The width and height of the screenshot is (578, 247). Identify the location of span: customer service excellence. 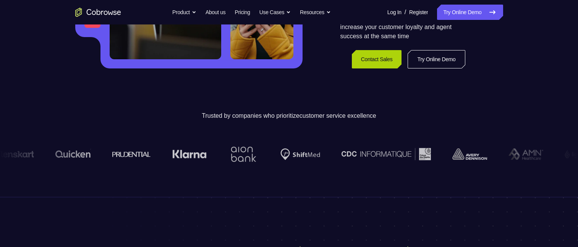
(338, 115).